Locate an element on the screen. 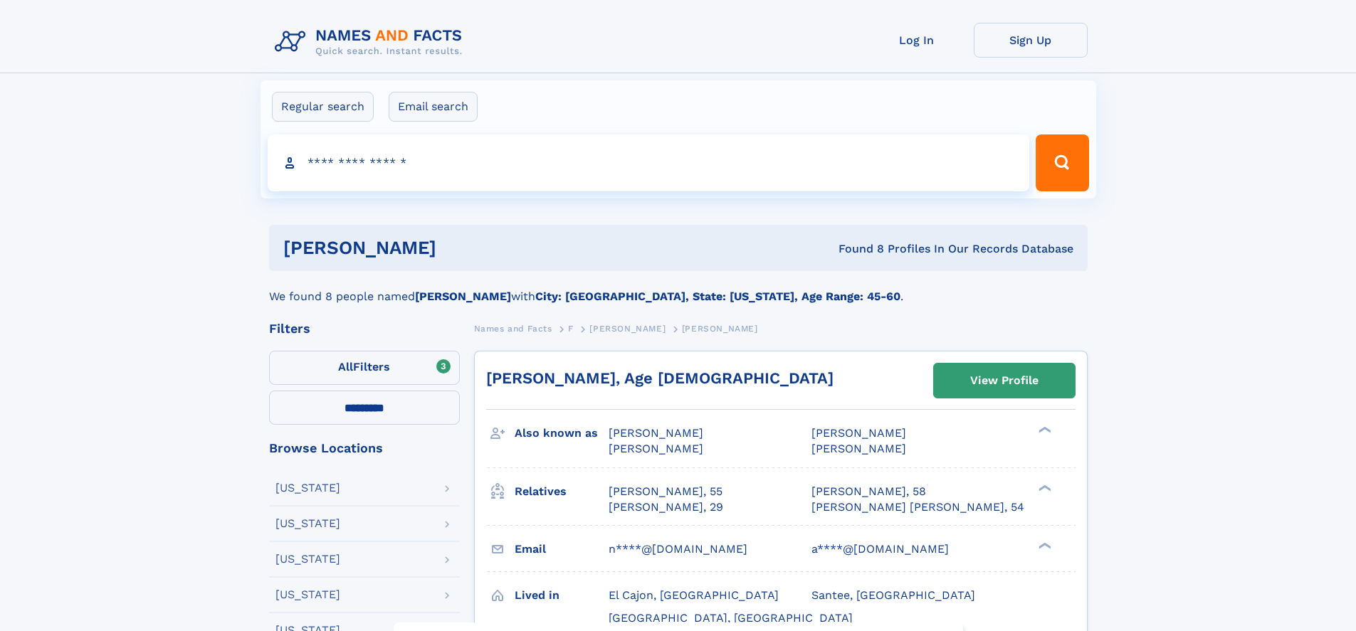  a: F is located at coordinates (571, 328).